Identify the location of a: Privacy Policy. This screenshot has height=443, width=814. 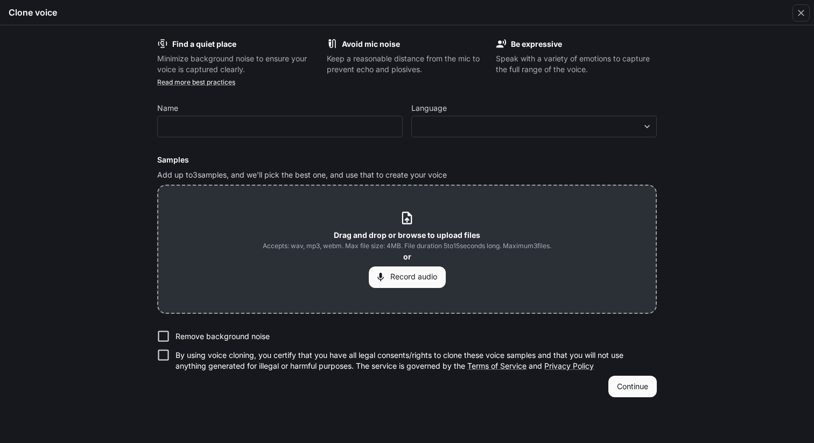
(569, 366).